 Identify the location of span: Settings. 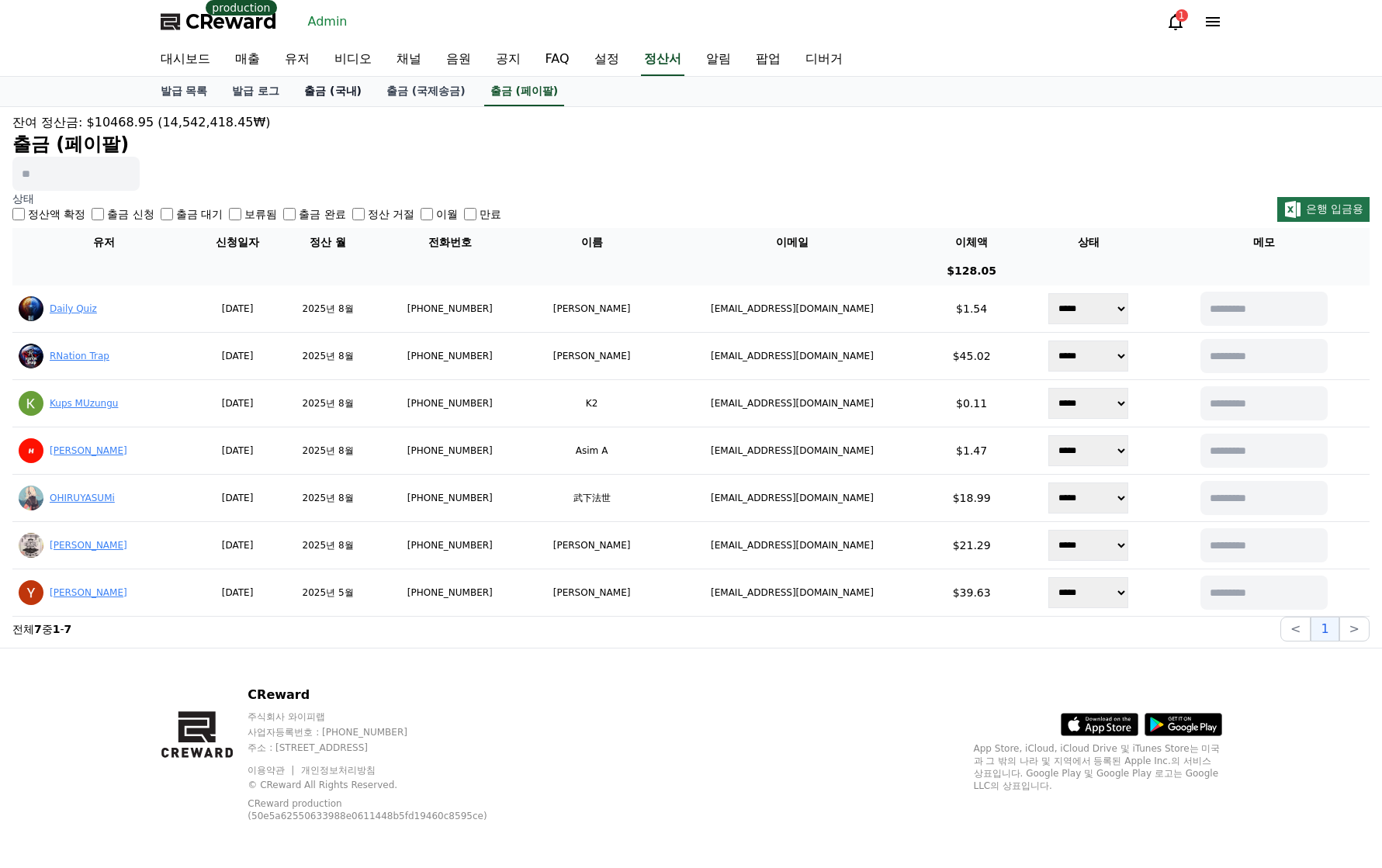
(248, 522).